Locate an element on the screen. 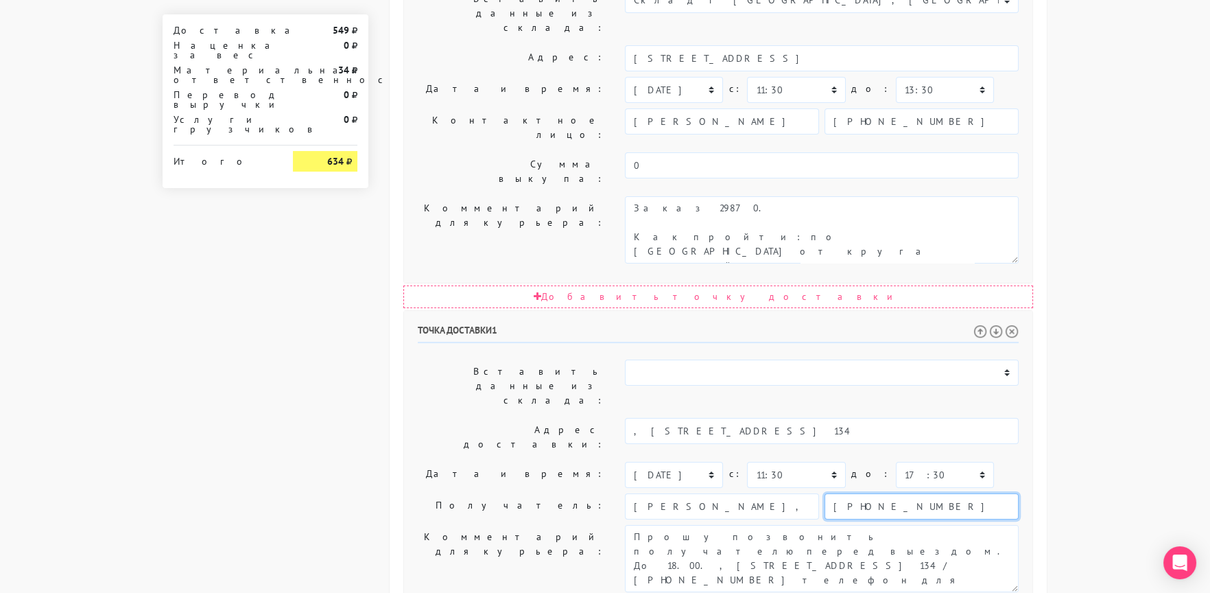 The height and width of the screenshot is (593, 1210). strong: 549 is located at coordinates (341, 30).